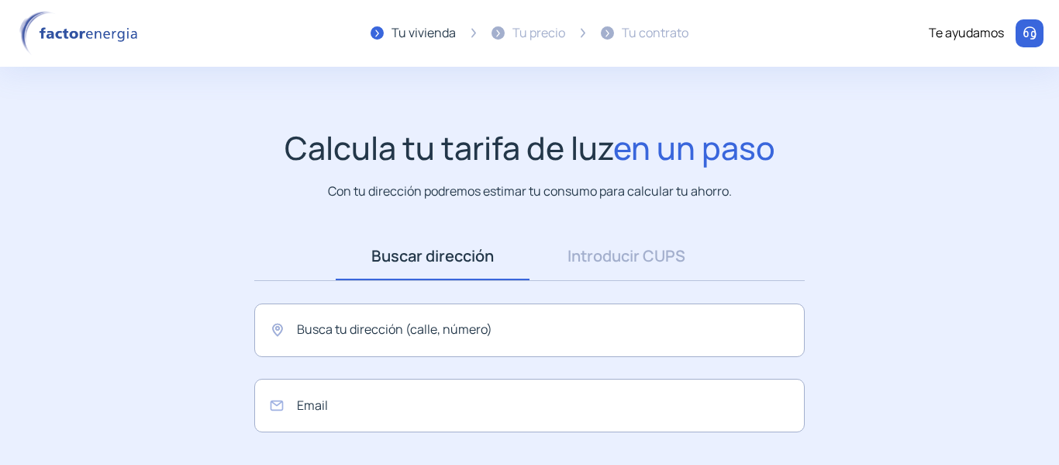 This screenshot has height=465, width=1059. What do you see at coordinates (81, 33) in the screenshot?
I see `img: logo factor` at bounding box center [81, 33].